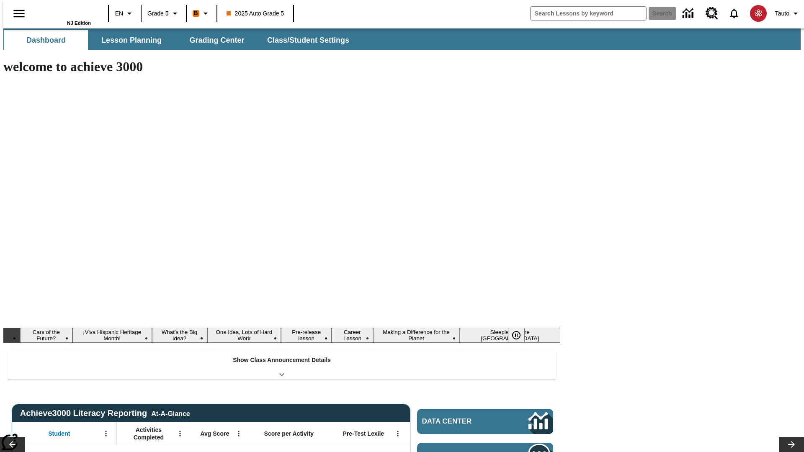 The height and width of the screenshot is (452, 804). Describe the element at coordinates (119, 13) in the screenshot. I see `span: EN` at that location.